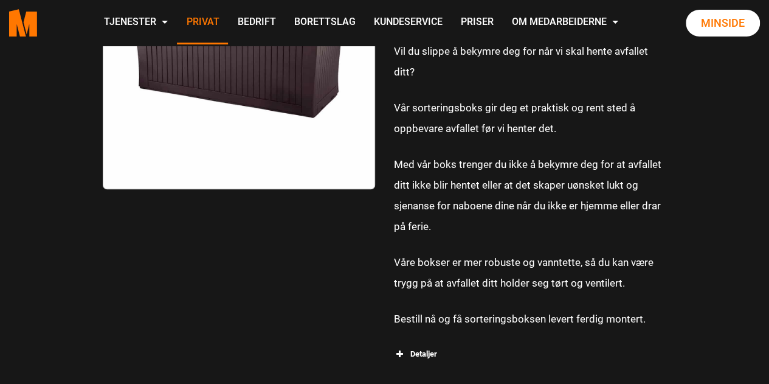  I want to click on small: Bestill nå og få sorteringsboksen levert ferdig montert., so click(520, 319).